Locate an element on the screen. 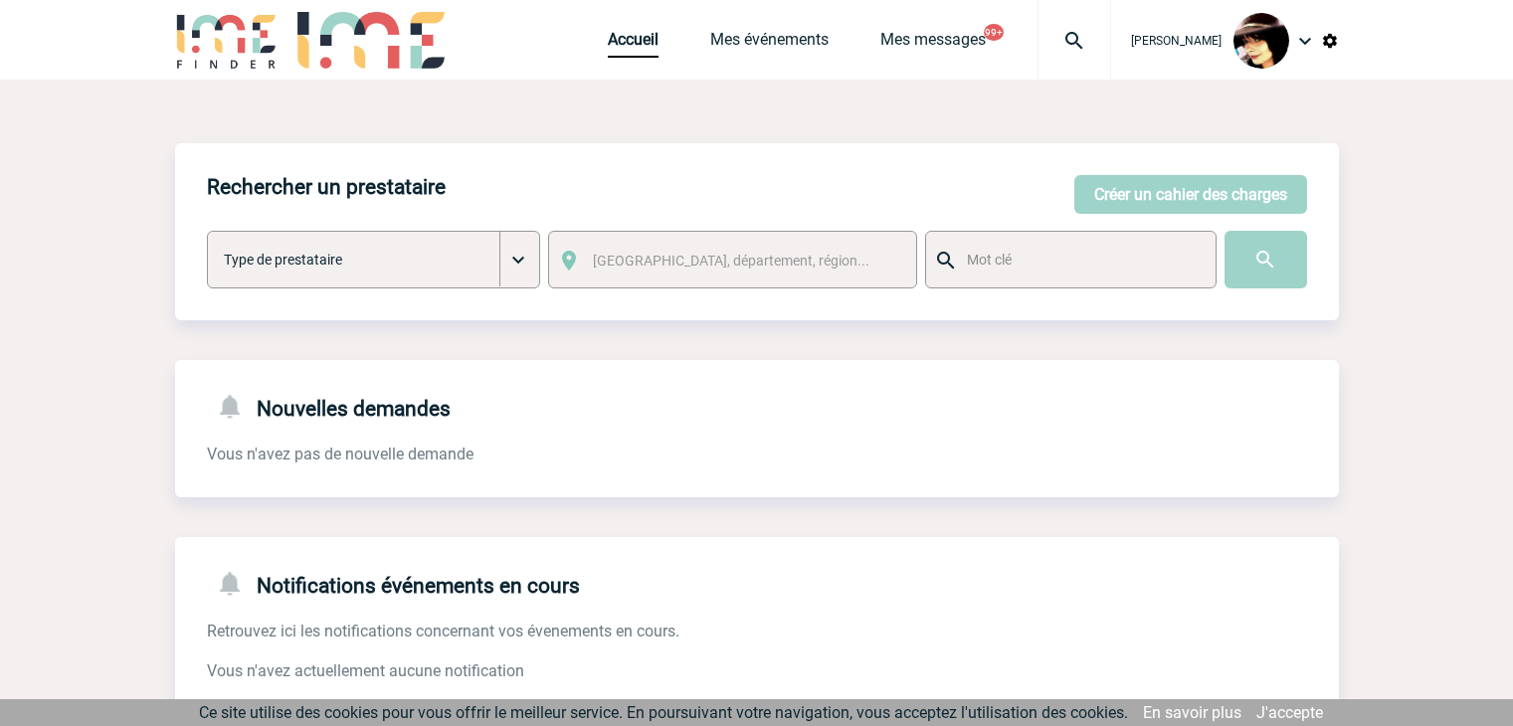  a: Mes événements is located at coordinates (769, 44).